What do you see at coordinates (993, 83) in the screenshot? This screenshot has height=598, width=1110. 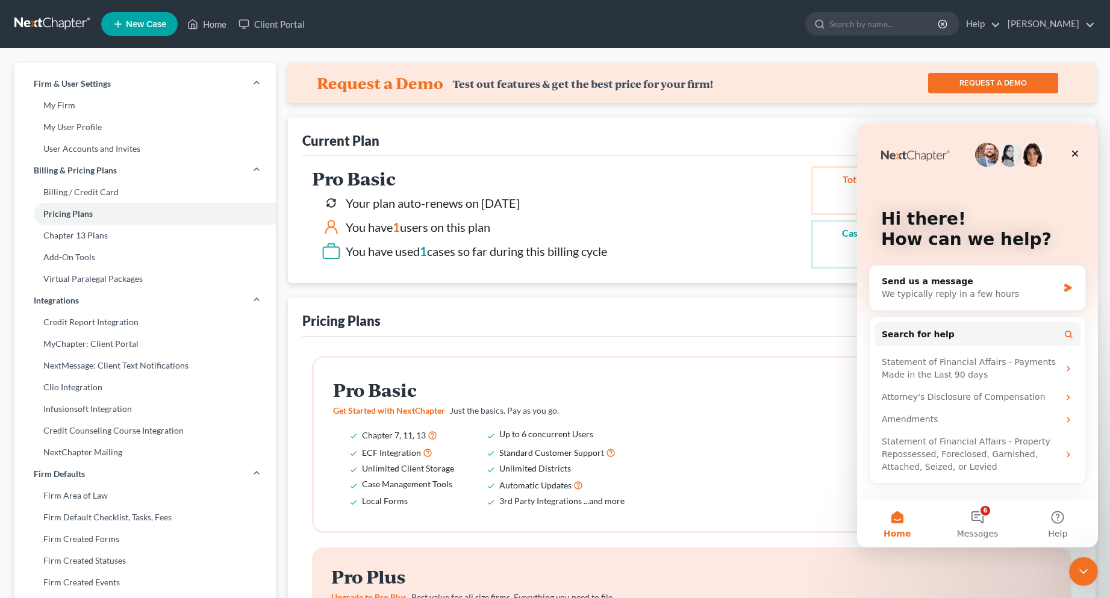 I see `a: REQUEST A DEMO` at bounding box center [993, 83].